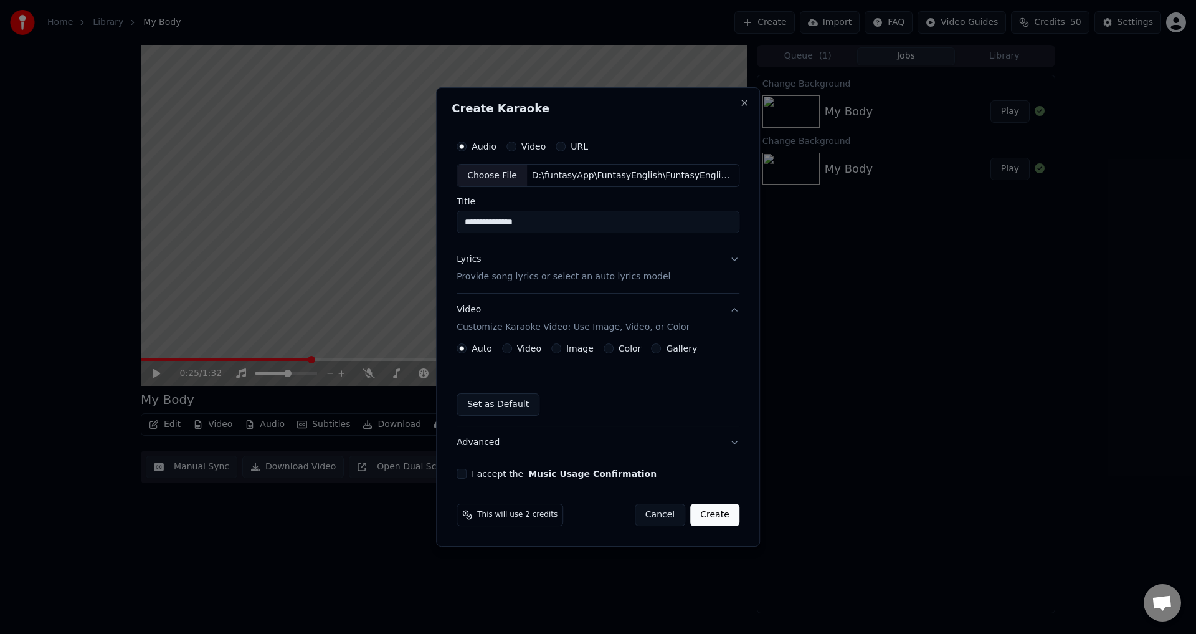 This screenshot has height=634, width=1196. Describe the element at coordinates (580, 348) in the screenshot. I see `label: Image` at that location.